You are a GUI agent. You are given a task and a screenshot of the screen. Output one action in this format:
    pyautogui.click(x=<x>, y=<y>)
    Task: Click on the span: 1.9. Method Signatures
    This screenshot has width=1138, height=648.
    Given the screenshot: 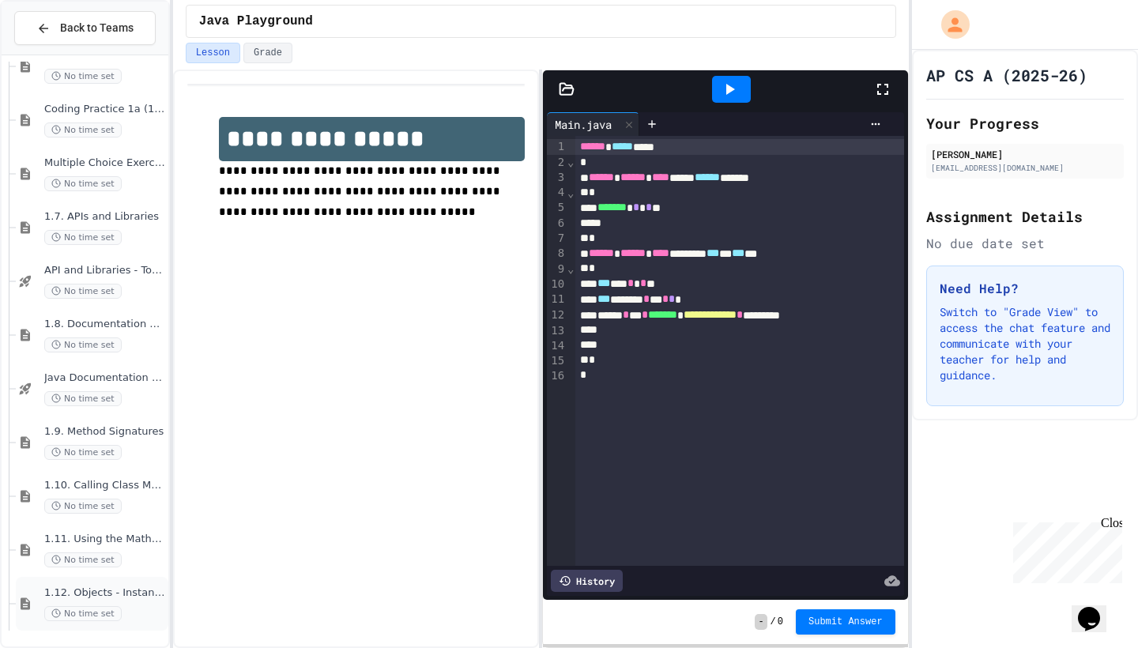 What is the action you would take?
    pyautogui.click(x=104, y=432)
    